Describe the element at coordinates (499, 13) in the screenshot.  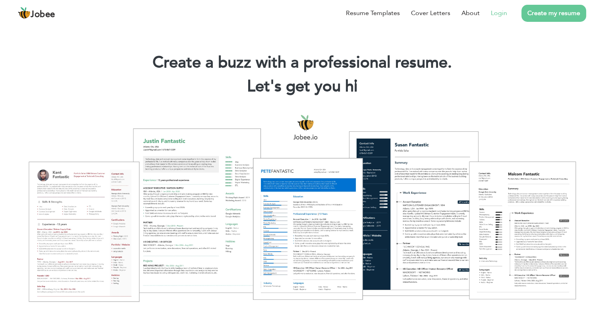
I see `a: Login` at that location.